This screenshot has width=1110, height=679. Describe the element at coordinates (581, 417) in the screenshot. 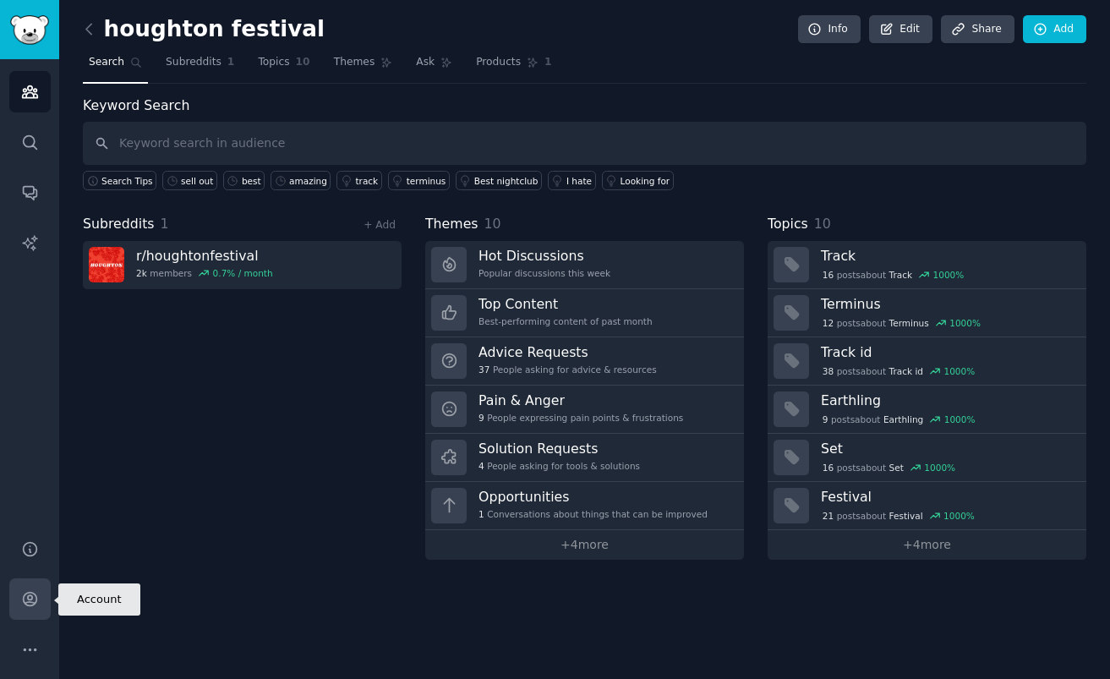

I see `div: People expressing pain points & frustrations` at that location.